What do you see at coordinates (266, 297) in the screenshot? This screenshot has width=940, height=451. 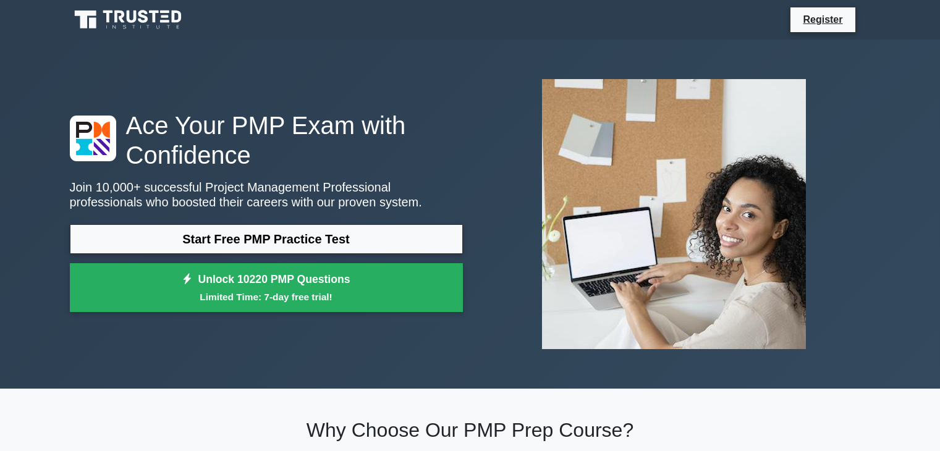 I see `small: Limited Time: 7-day free trial!` at bounding box center [266, 297].